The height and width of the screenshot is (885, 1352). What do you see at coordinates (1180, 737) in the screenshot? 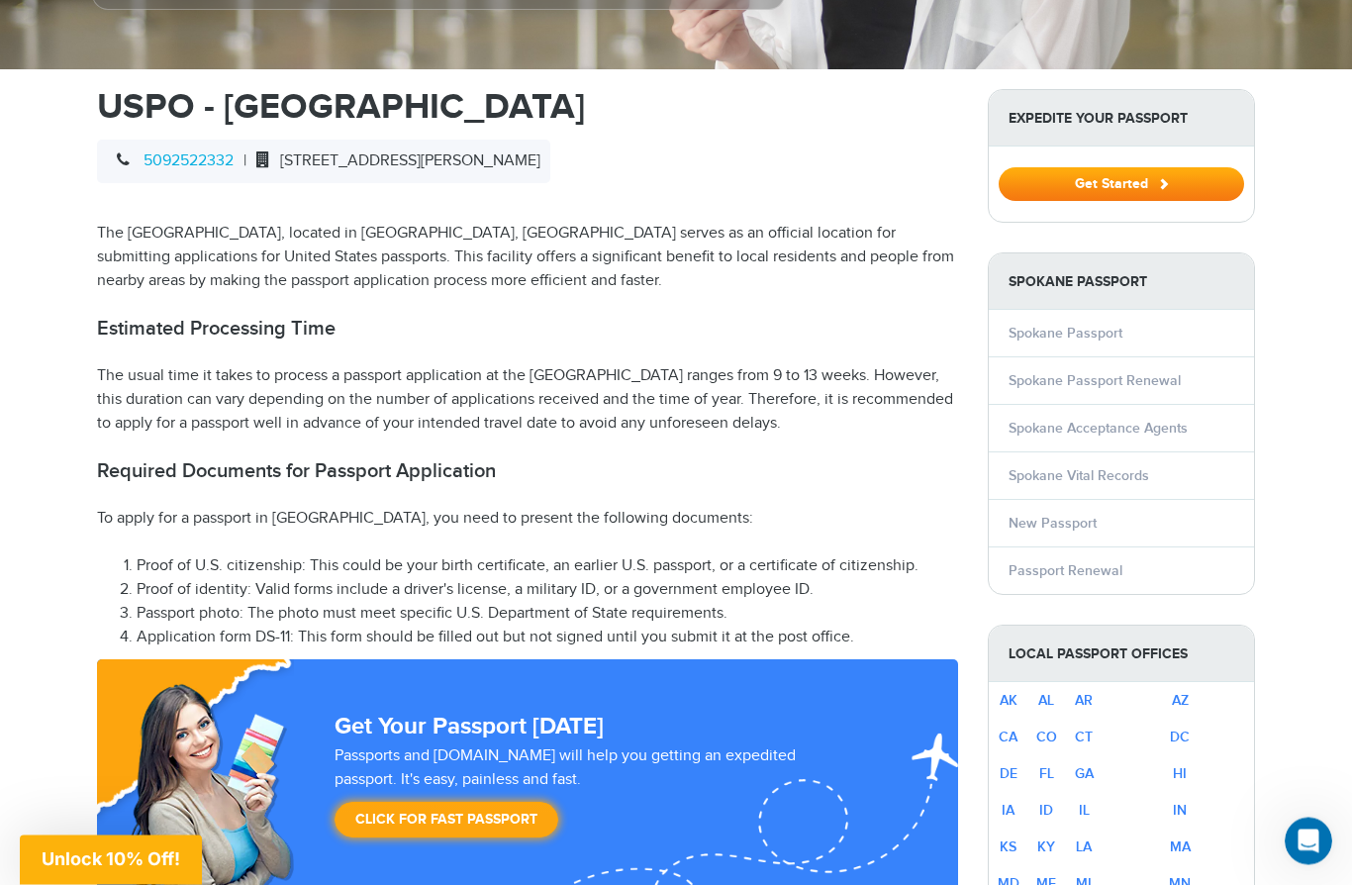
I see `a: DC` at bounding box center [1180, 737].